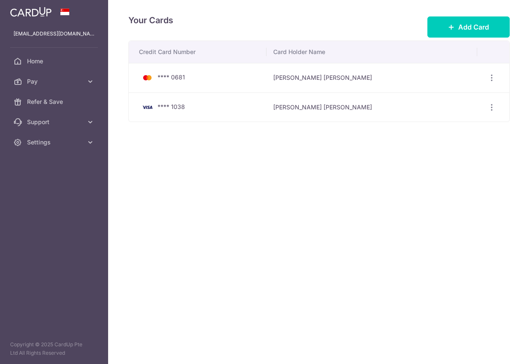 The width and height of the screenshot is (530, 364). What do you see at coordinates (55, 122) in the screenshot?
I see `span: Support` at bounding box center [55, 122].